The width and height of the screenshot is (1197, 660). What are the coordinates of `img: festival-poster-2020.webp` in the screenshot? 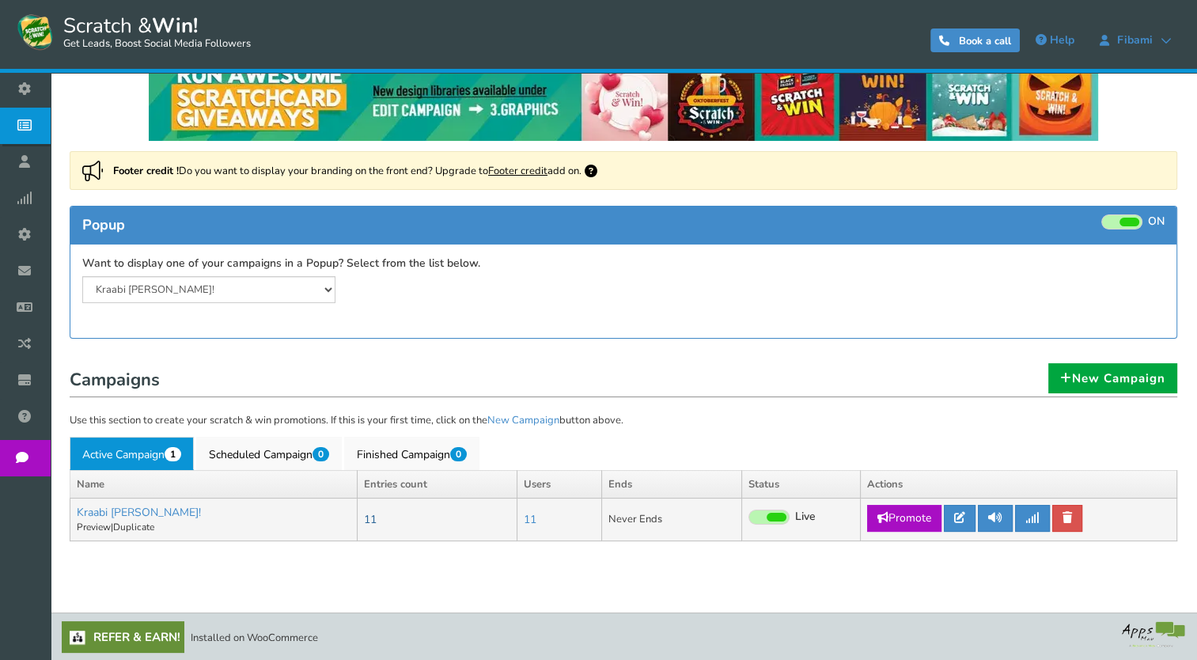 It's located at (623, 98).